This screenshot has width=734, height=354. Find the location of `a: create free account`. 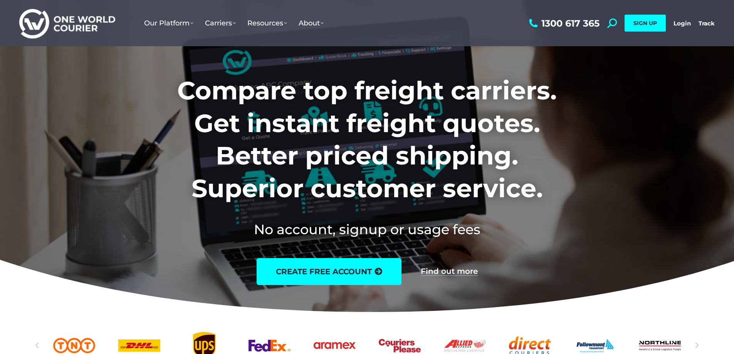

a: create free account is located at coordinates (329, 271).